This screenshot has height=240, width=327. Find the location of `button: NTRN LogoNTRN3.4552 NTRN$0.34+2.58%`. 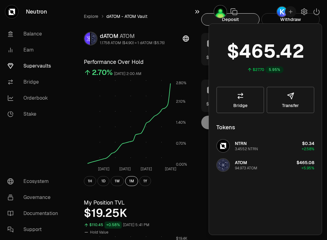

button: NTRN LogoNTRN3.4552 NTRN$0.34+2.58% is located at coordinates (265, 146).